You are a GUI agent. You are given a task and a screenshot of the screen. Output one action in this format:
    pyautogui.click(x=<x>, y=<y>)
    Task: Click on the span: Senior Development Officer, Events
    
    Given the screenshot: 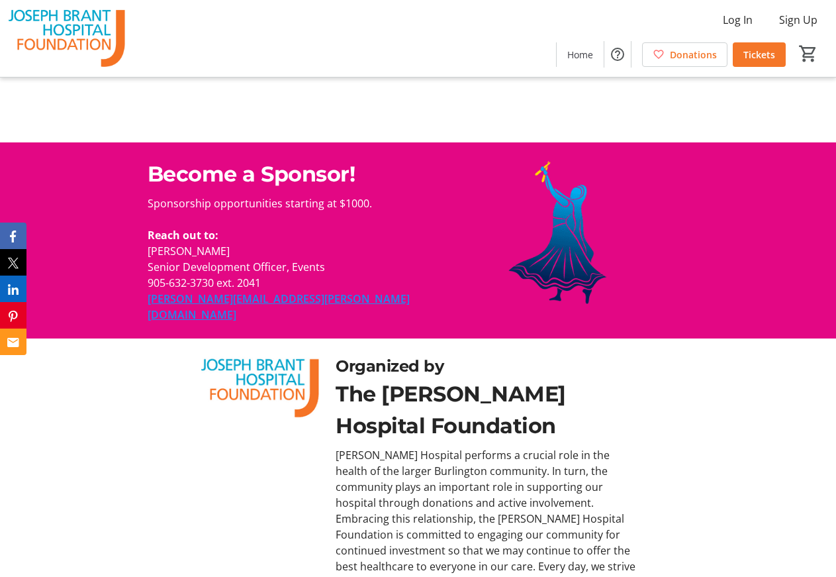 What is the action you would take?
    pyautogui.click(x=236, y=267)
    